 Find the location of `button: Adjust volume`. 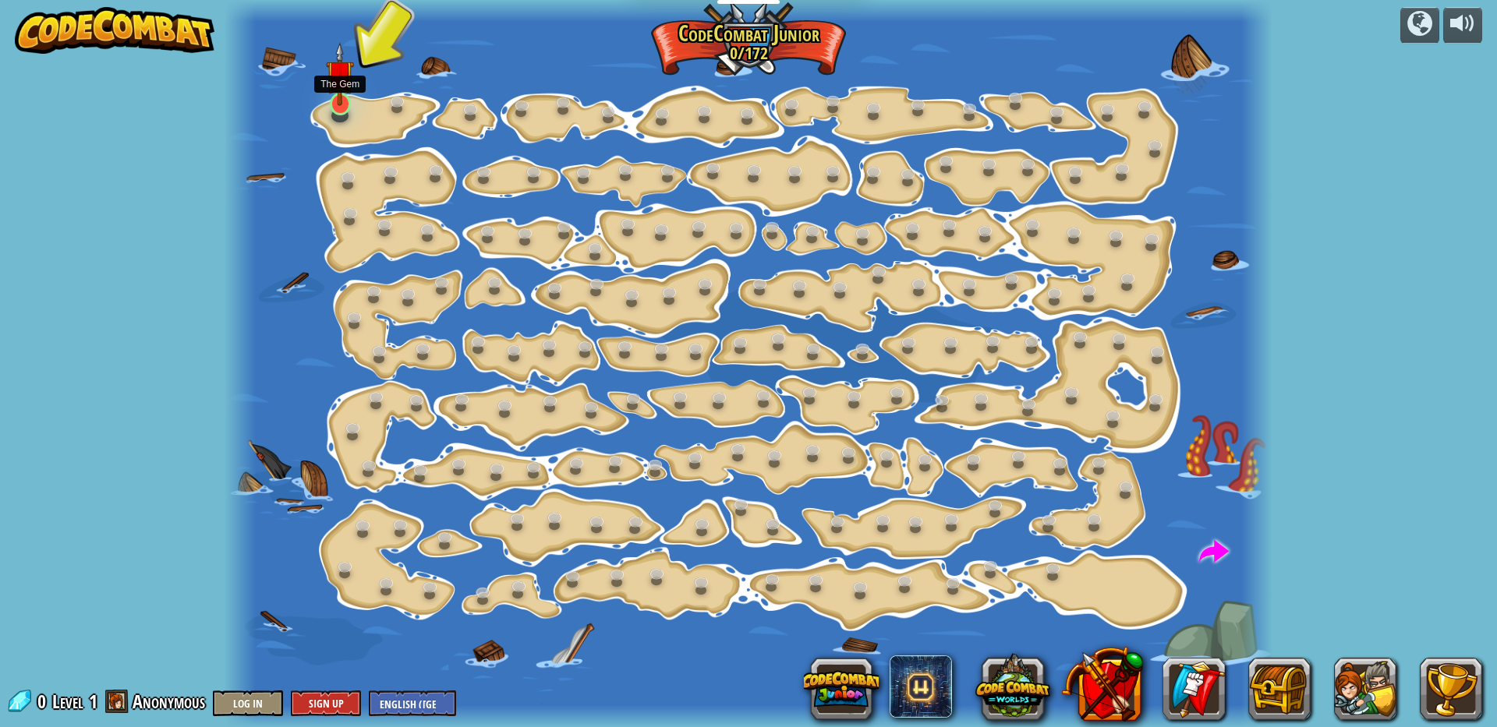

button: Adjust volume is located at coordinates (1463, 25).